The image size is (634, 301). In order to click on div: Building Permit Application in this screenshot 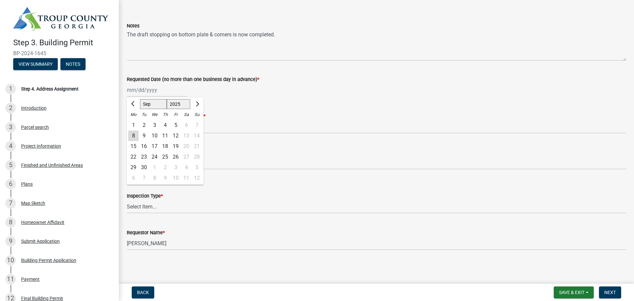, I will do `click(49, 260)`.